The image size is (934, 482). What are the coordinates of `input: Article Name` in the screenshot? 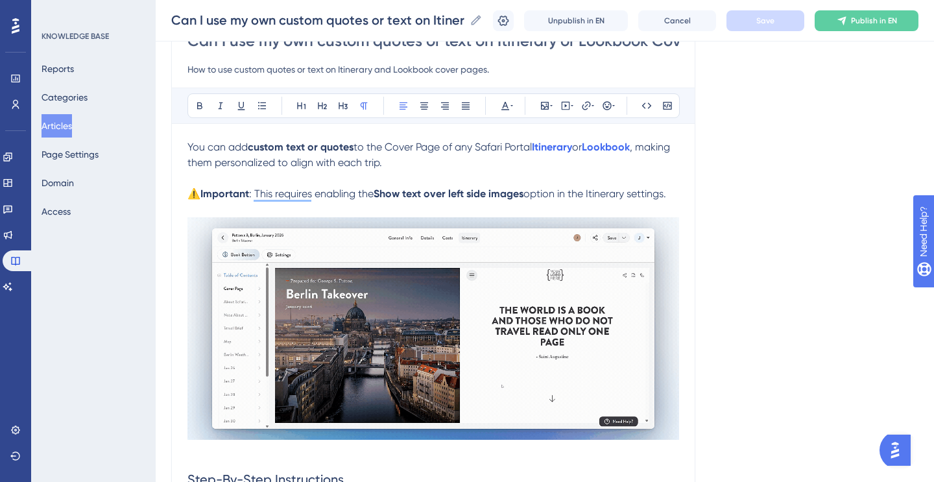 It's located at (318, 20).